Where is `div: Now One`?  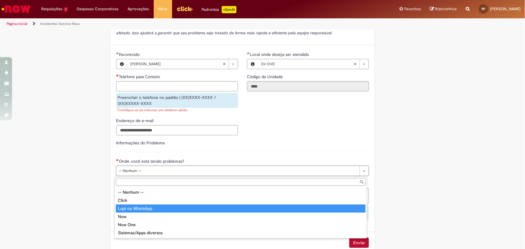 div: Now One is located at coordinates (241, 225).